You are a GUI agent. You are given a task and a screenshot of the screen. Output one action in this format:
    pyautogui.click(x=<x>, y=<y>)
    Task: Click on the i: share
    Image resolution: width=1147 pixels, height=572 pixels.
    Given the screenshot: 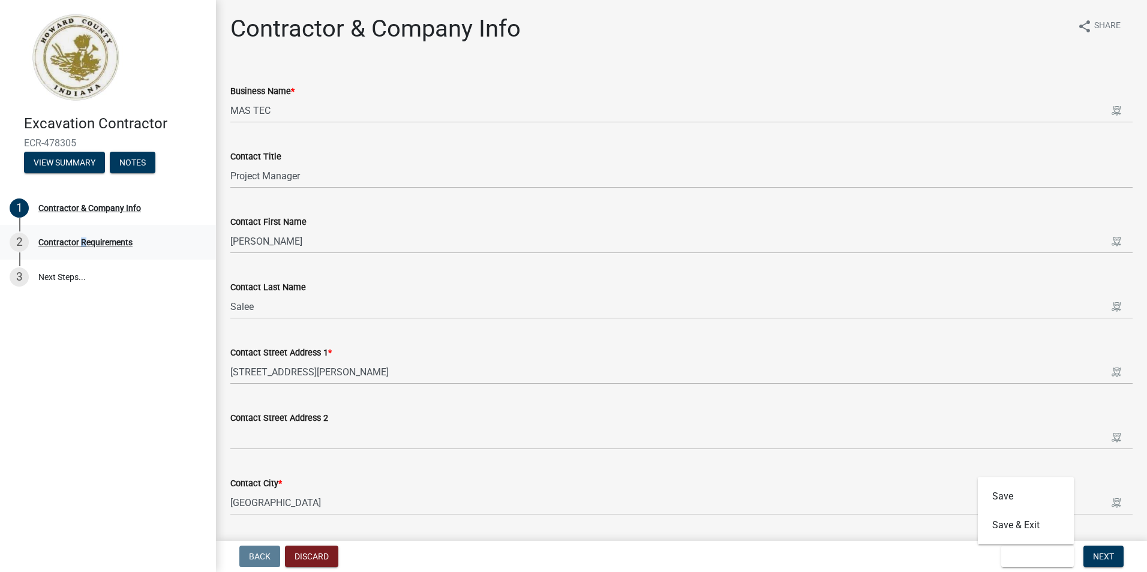 What is the action you would take?
    pyautogui.click(x=1085, y=26)
    